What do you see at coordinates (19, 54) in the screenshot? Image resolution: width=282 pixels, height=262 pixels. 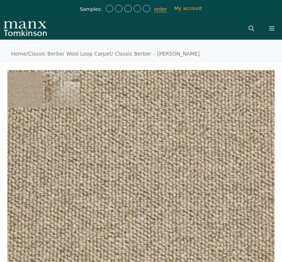 I see `a: Home` at bounding box center [19, 54].